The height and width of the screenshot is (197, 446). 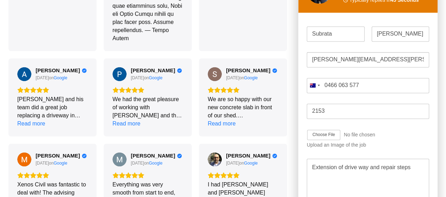 What do you see at coordinates (368, 145) in the screenshot?
I see `div: Upload an Image of the job` at bounding box center [368, 145].